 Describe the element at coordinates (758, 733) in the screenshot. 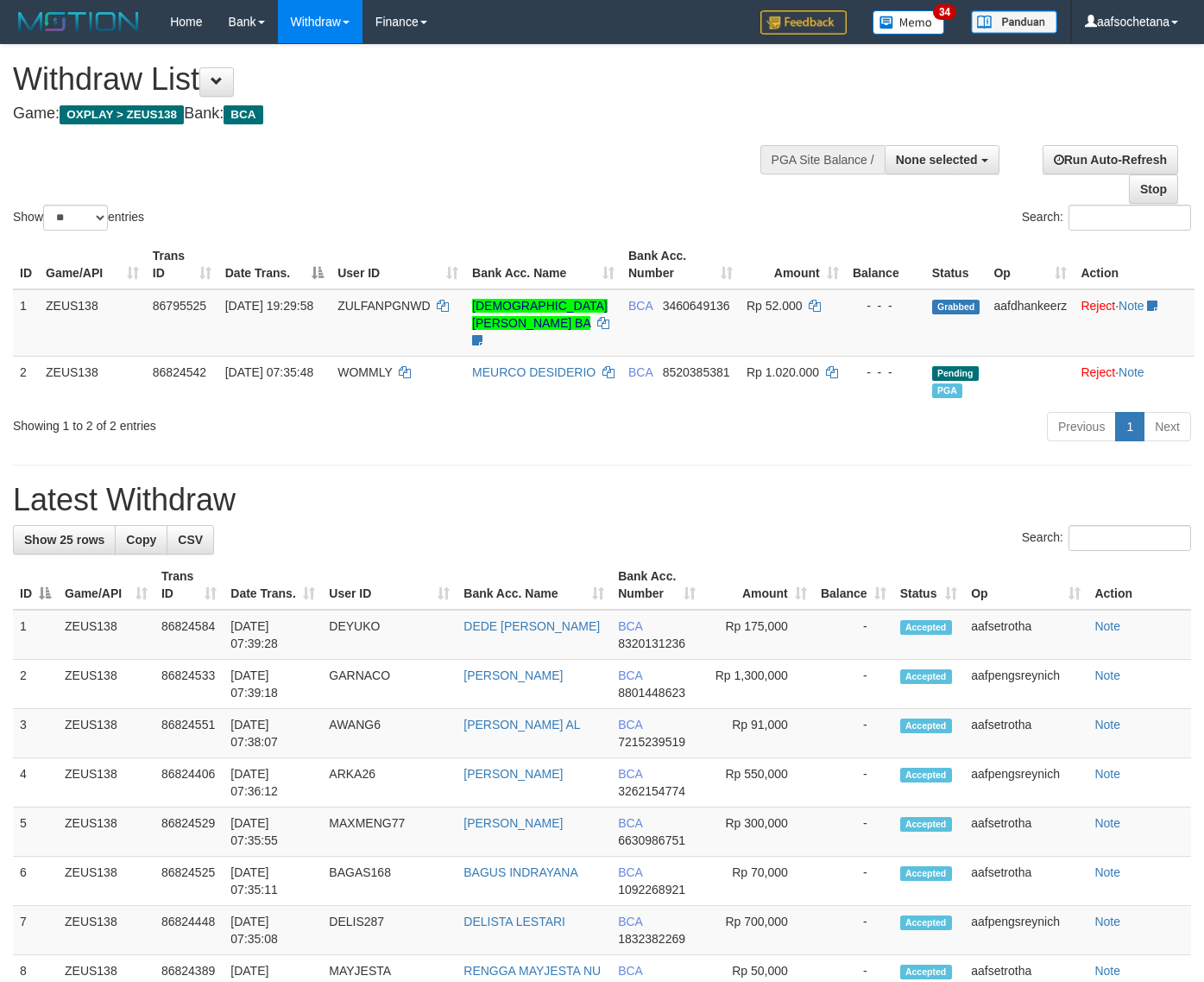

I see `td: Rp 91,000` at that location.